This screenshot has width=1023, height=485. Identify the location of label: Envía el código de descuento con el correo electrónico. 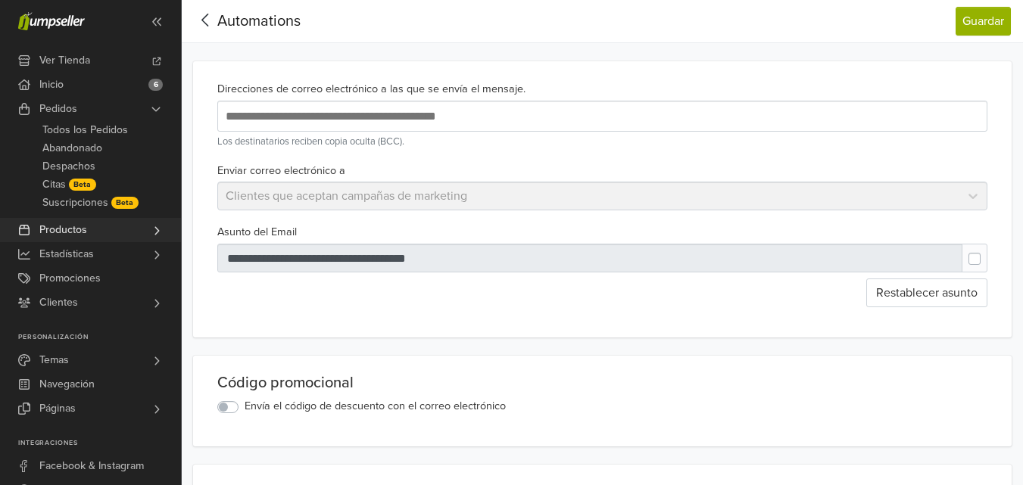
(375, 407).